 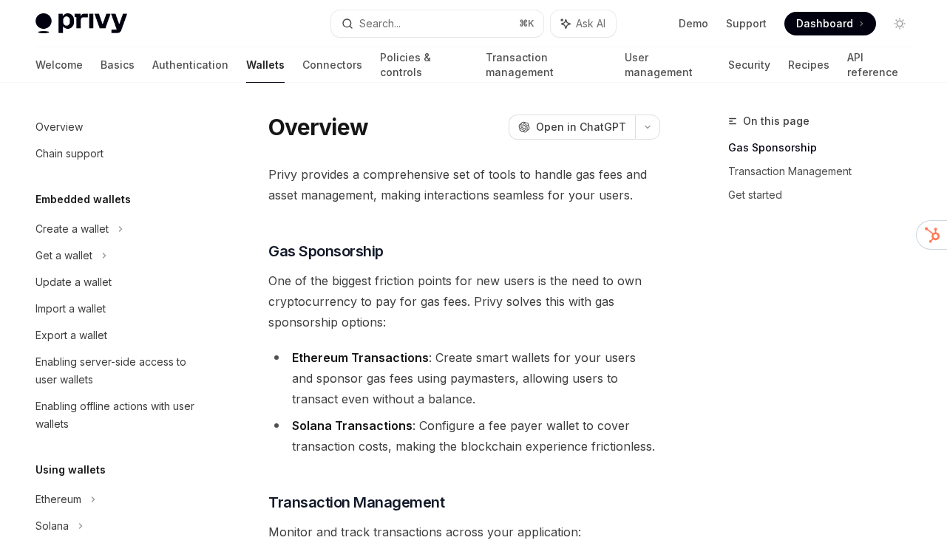 What do you see at coordinates (59, 65) in the screenshot?
I see `a: Welcome` at bounding box center [59, 65].